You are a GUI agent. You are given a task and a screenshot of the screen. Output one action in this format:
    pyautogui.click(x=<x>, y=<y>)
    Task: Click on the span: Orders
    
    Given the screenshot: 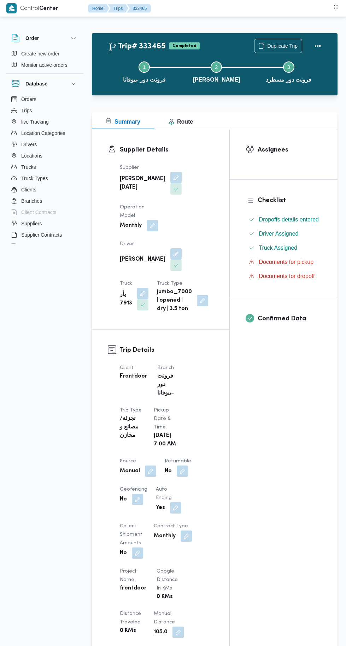 What is the action you would take?
    pyautogui.click(x=29, y=99)
    